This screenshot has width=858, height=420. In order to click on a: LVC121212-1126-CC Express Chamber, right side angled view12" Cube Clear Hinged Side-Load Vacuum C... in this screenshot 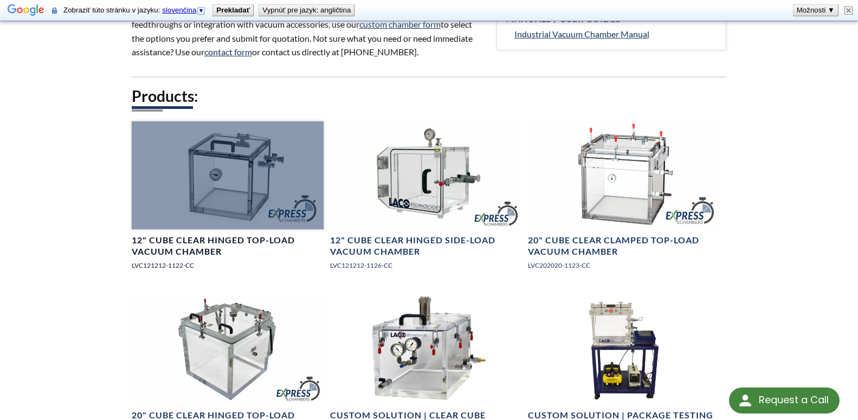, I will do `click(426, 200)`.